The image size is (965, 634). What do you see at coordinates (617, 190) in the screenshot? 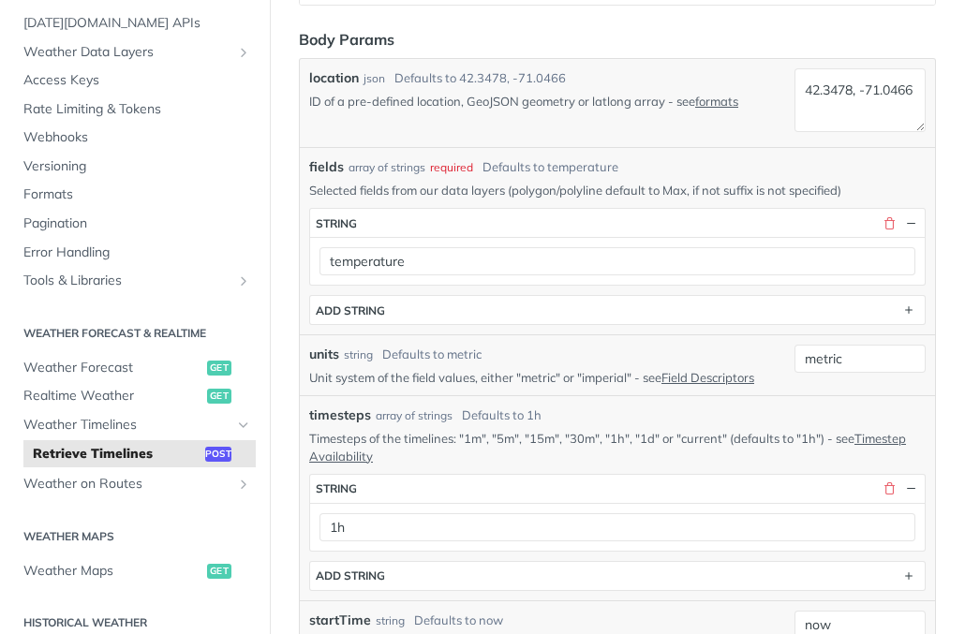
I see `p: Selected fields from our data layers (polygon/polyline default to Max, if not suffix is not speci...` at bounding box center [617, 190].